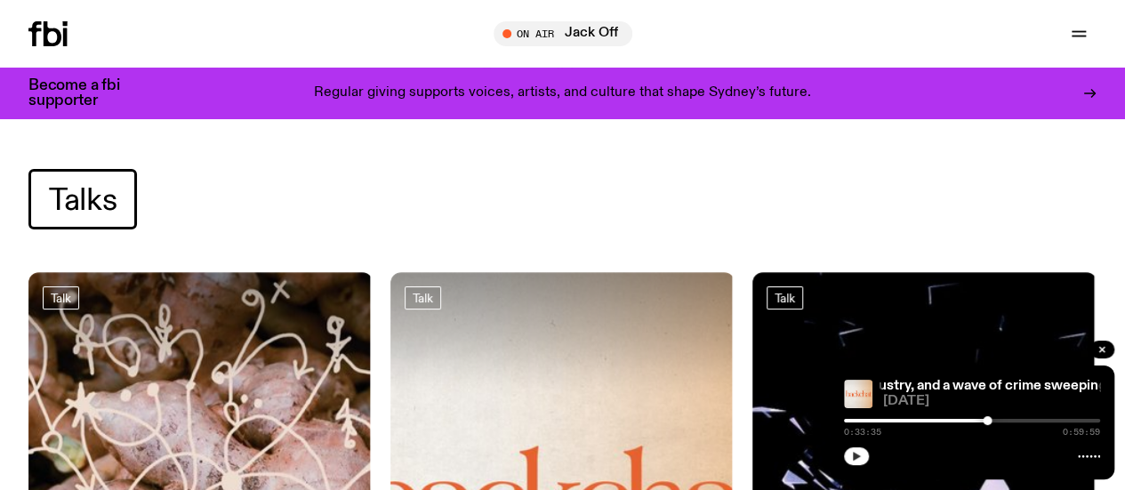 The width and height of the screenshot is (1125, 490). Describe the element at coordinates (862, 432) in the screenshot. I see `span: 0:33:35` at that location.